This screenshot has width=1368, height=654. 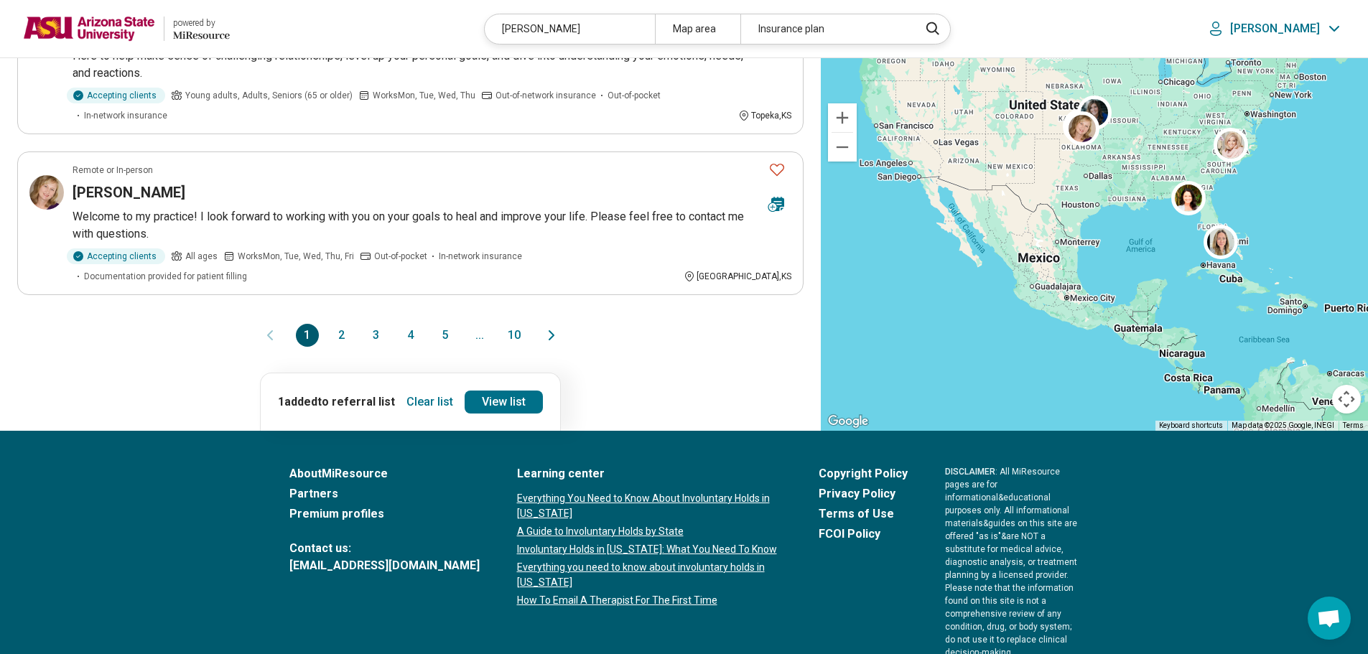 I want to click on a: AboutMiResource, so click(x=384, y=474).